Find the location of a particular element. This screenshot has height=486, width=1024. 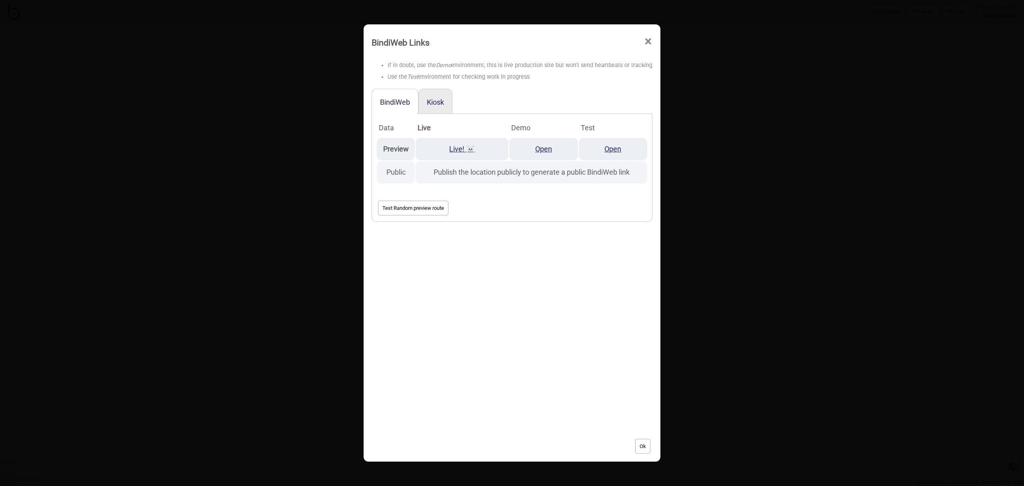

button: Kiosk is located at coordinates (435, 102).